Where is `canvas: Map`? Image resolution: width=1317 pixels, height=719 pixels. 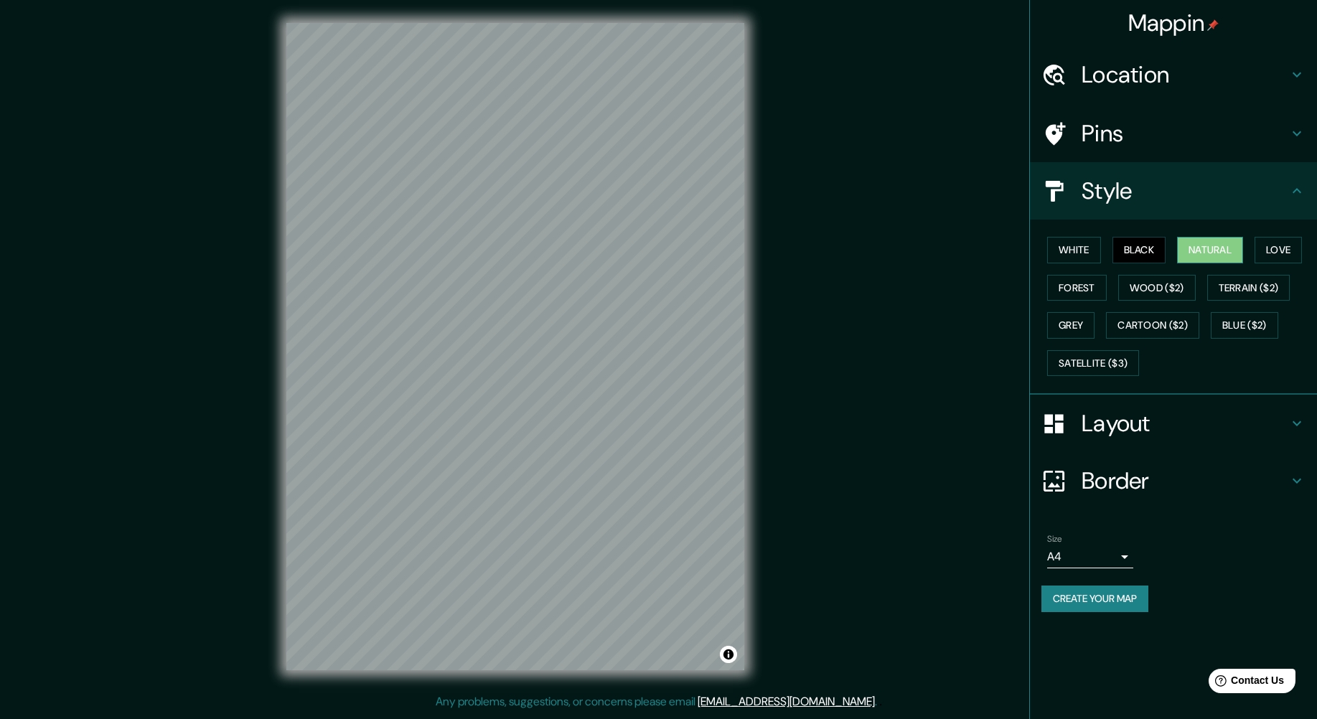 canvas: Map is located at coordinates (515, 347).